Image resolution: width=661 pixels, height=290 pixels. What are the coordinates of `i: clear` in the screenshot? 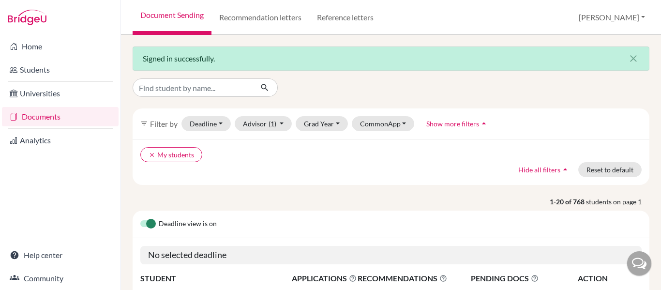 It's located at (152, 155).